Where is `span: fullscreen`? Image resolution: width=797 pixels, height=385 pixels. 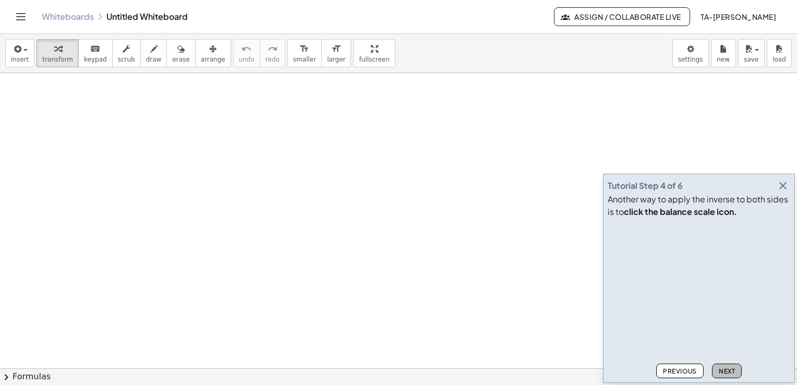 span: fullscreen is located at coordinates (374, 59).